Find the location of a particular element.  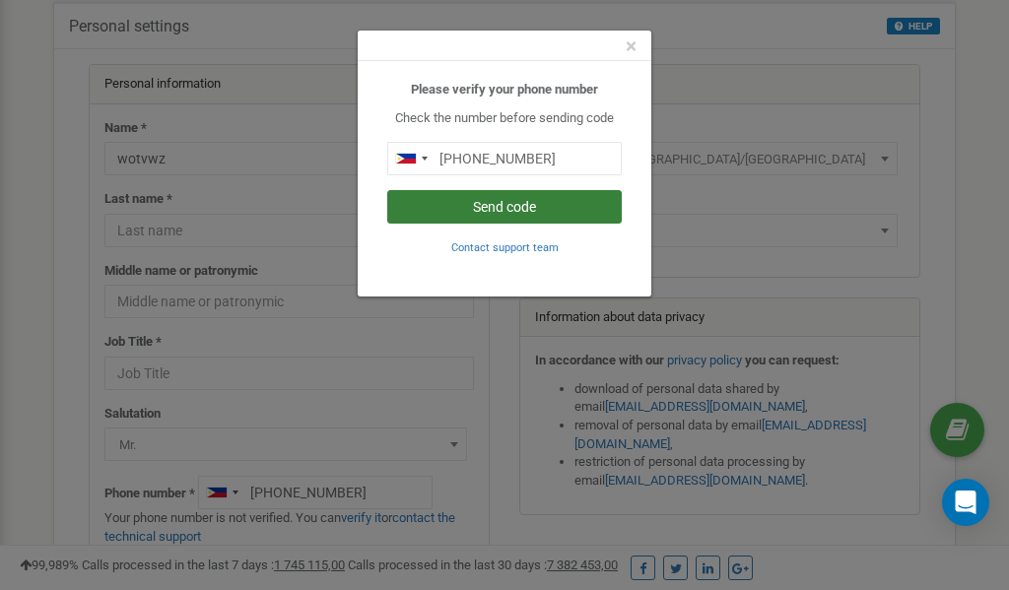

button: Close is located at coordinates (631, 46).